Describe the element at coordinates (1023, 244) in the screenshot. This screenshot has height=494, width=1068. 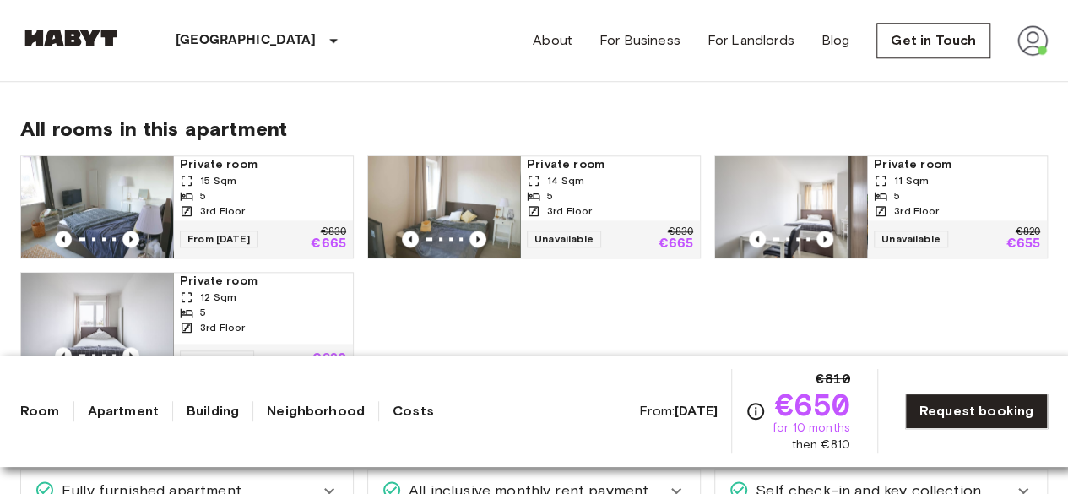
I see `p: €655` at that location.